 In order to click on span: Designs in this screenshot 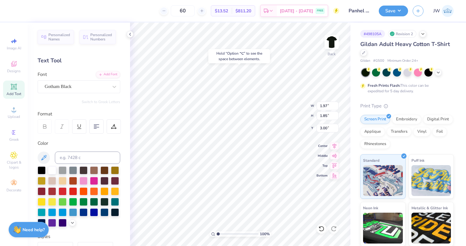, I will do `click(14, 71)`.